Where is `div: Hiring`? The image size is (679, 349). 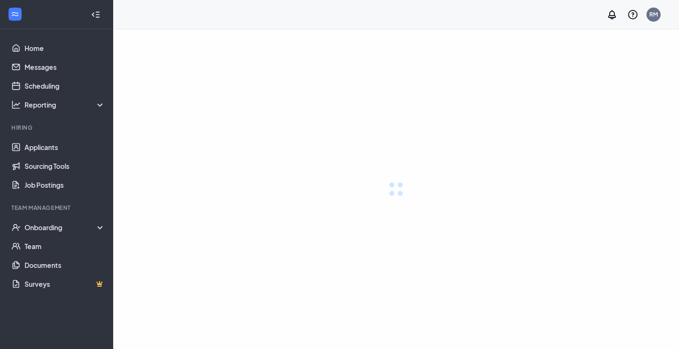 div: Hiring is located at coordinates (57, 127).